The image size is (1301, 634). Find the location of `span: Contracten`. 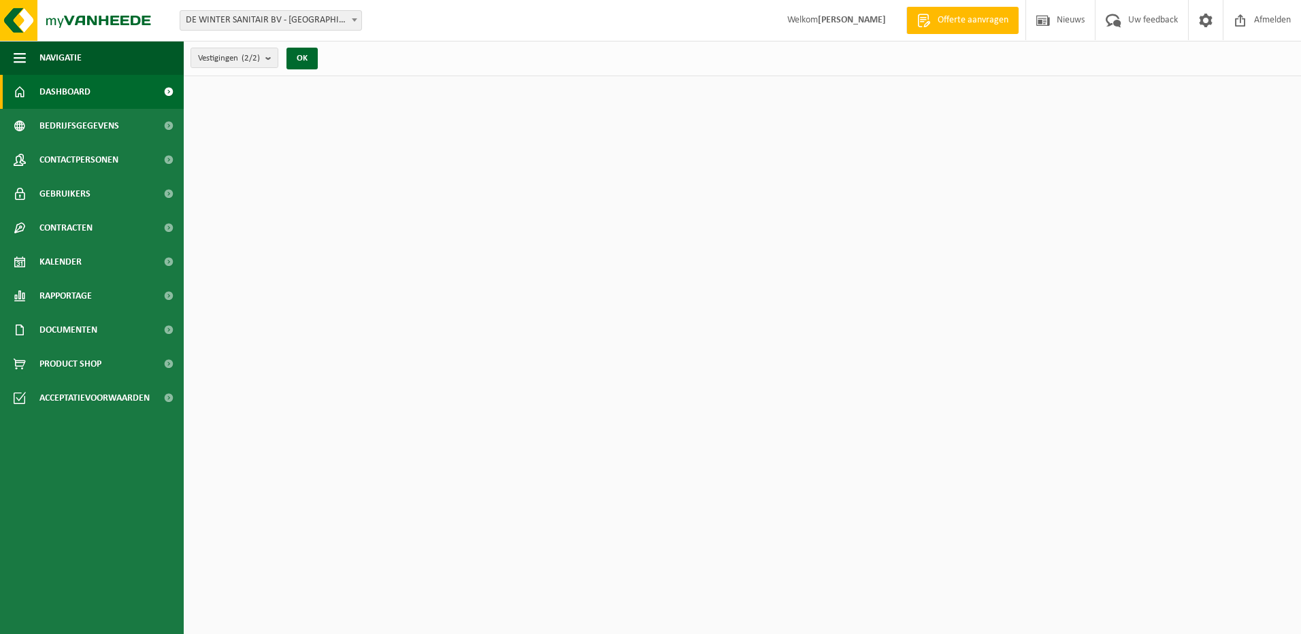

span: Contracten is located at coordinates (66, 228).